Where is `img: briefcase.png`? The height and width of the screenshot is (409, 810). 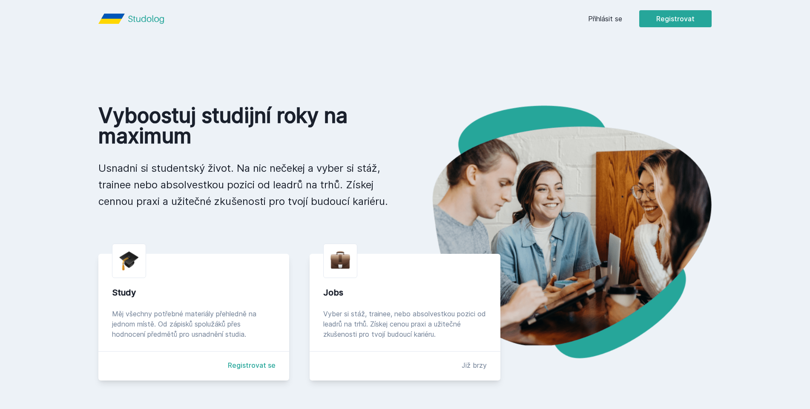 img: briefcase.png is located at coordinates (340, 260).